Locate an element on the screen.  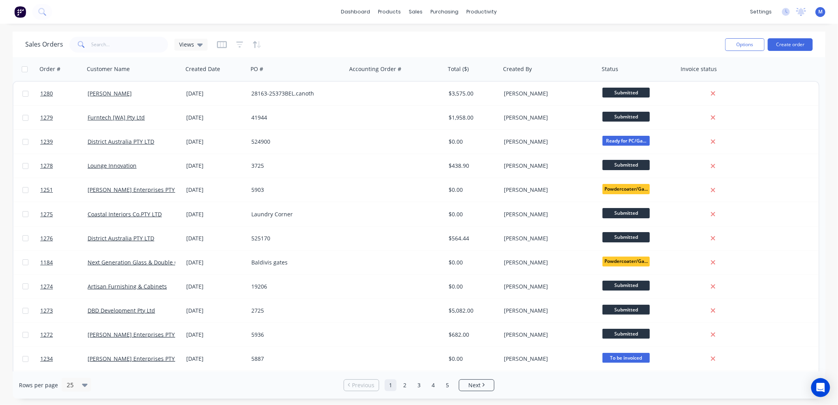
img: Factory is located at coordinates (20, 12).